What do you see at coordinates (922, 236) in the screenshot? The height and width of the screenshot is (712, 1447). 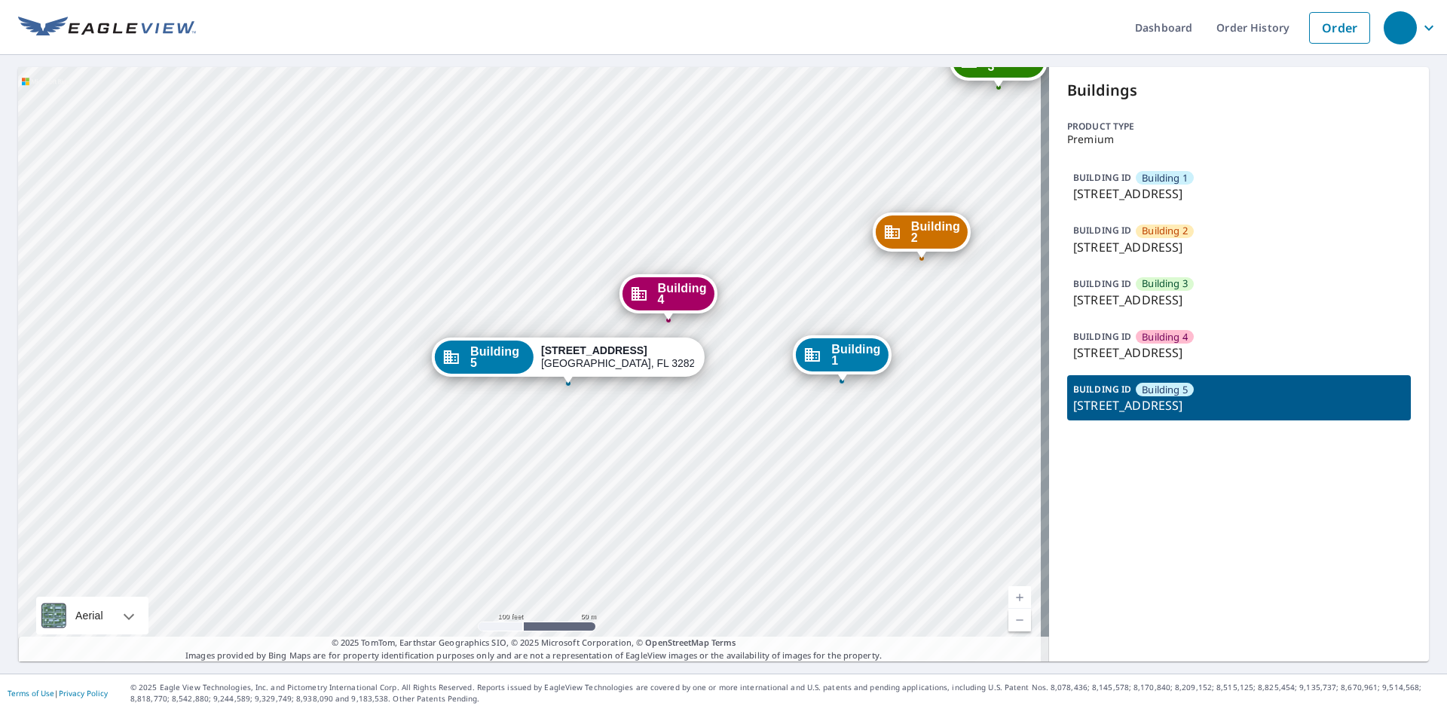 I see `div: Dropped pin, building Building 2, Commercial property, 14001 Benvolio Circle Orlando, FL 32824` at bounding box center [922, 236].